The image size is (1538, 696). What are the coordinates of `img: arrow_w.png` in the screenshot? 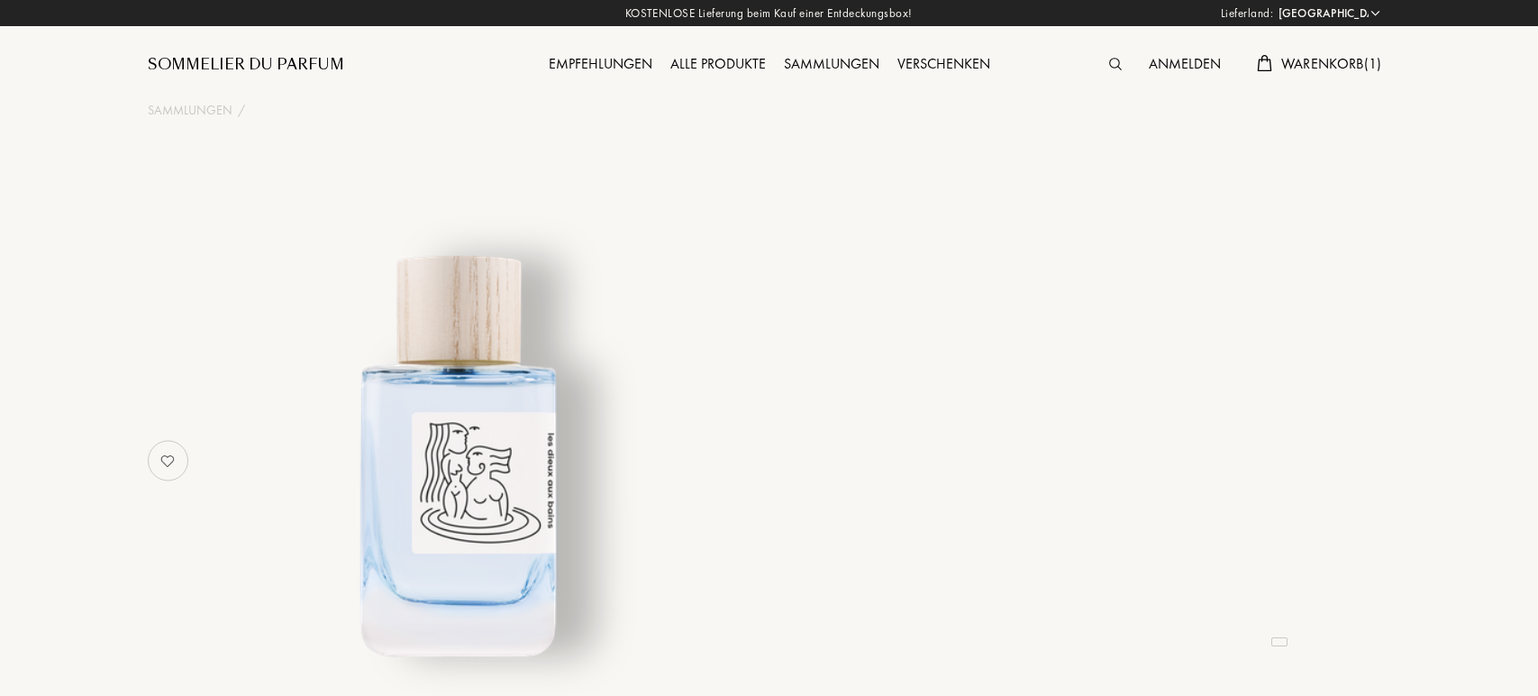 It's located at (1375, 13).